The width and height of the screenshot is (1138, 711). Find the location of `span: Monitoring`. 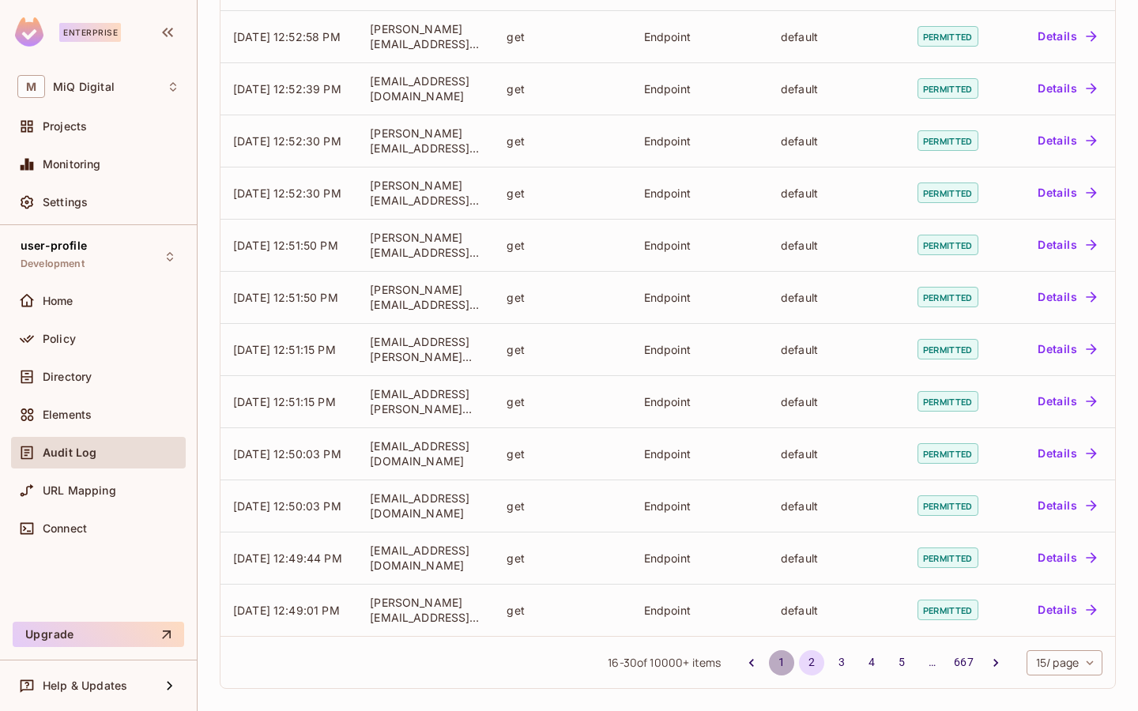

span: Monitoring is located at coordinates (72, 164).